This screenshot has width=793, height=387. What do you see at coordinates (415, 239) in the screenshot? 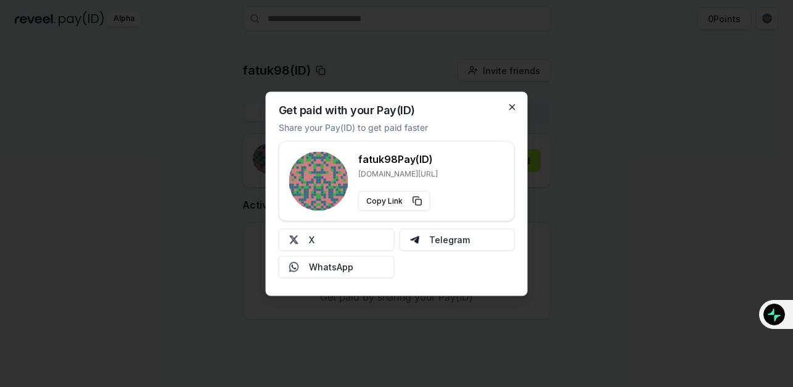
I see `img: Telegram` at bounding box center [415, 239].